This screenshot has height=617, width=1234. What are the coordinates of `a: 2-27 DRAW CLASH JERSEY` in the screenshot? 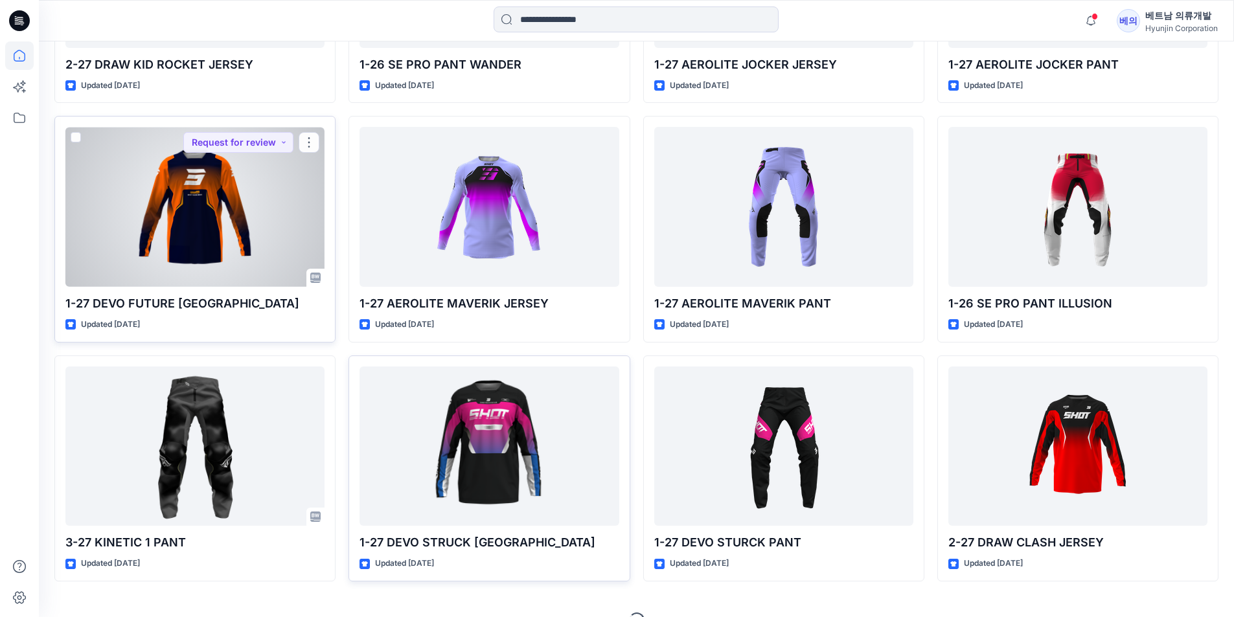 It's located at (1078, 446).